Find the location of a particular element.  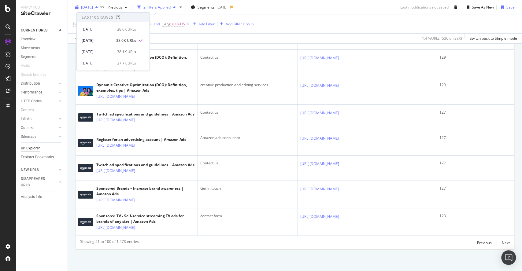

div: Last modifications not saved is located at coordinates (424, 7).